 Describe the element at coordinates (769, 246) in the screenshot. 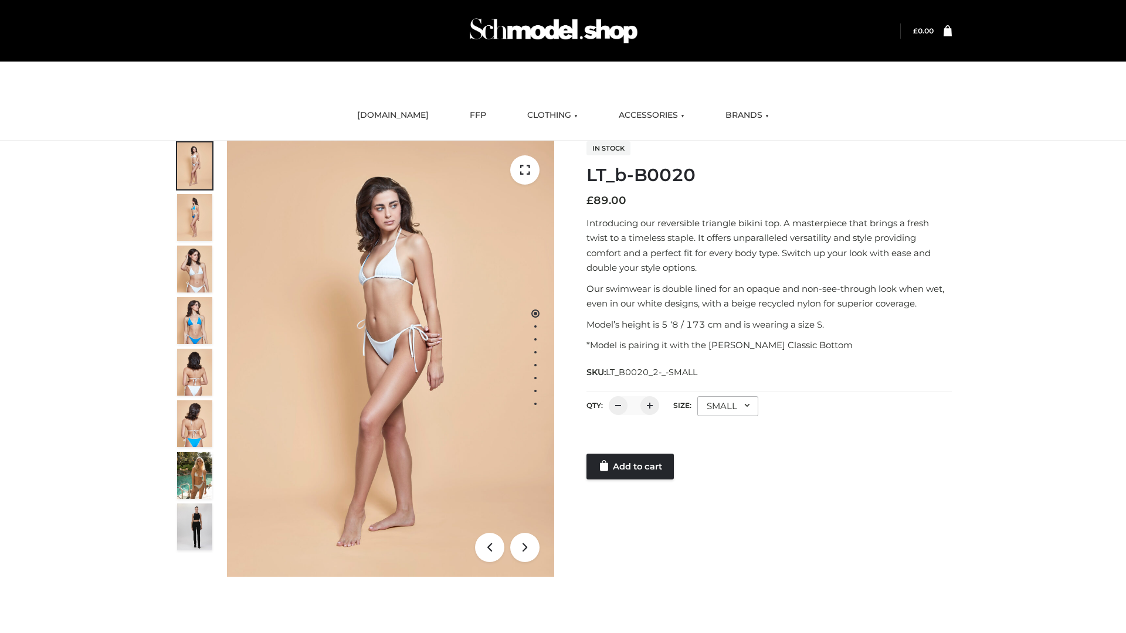

I see `p: Introducing our reversible triangle bikini top. A masterpiece that brings a fresh twist to a time...` at that location.